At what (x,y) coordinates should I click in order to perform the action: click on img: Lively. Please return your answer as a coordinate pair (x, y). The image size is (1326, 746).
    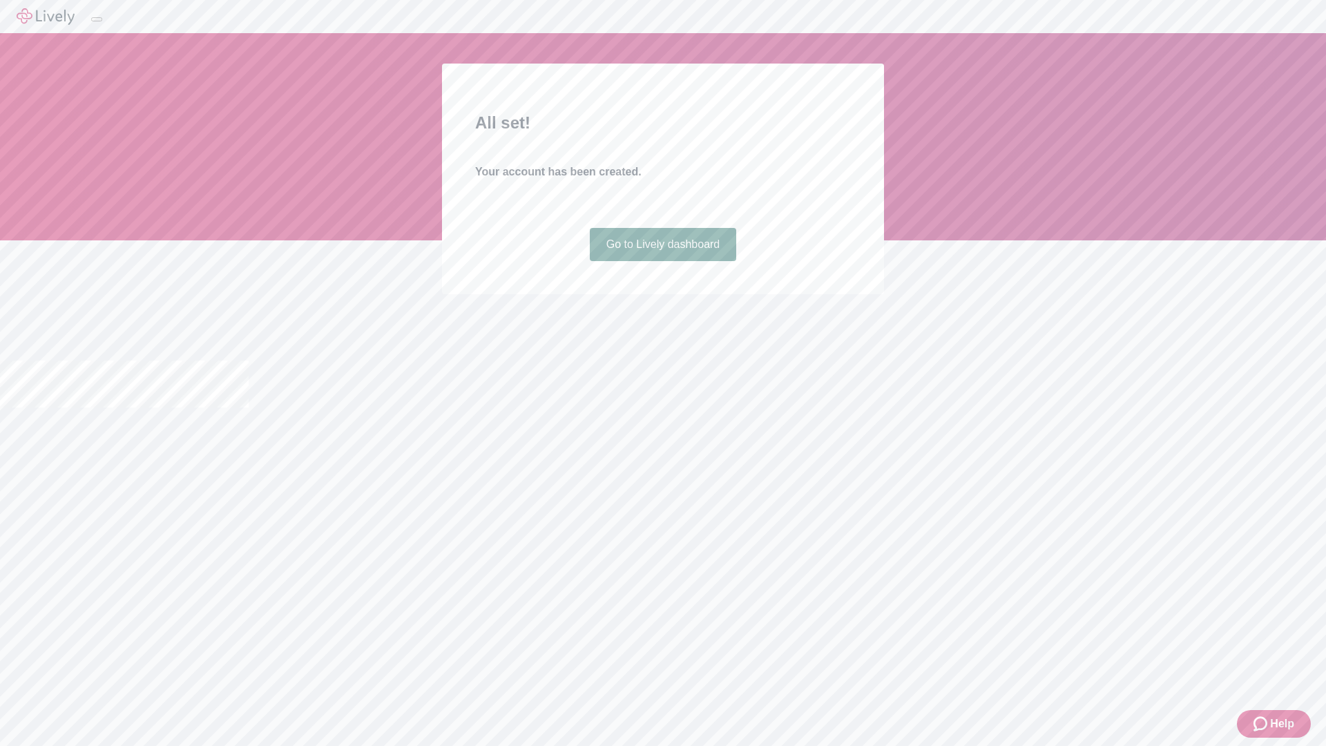
    Looking at the image, I should click on (46, 17).